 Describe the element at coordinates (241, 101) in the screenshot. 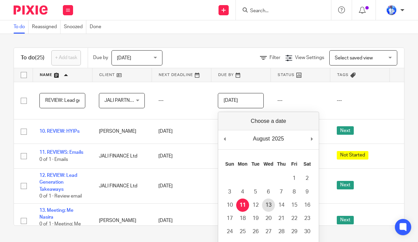

I see `input: Use the arrow keys to pick a date` at that location.